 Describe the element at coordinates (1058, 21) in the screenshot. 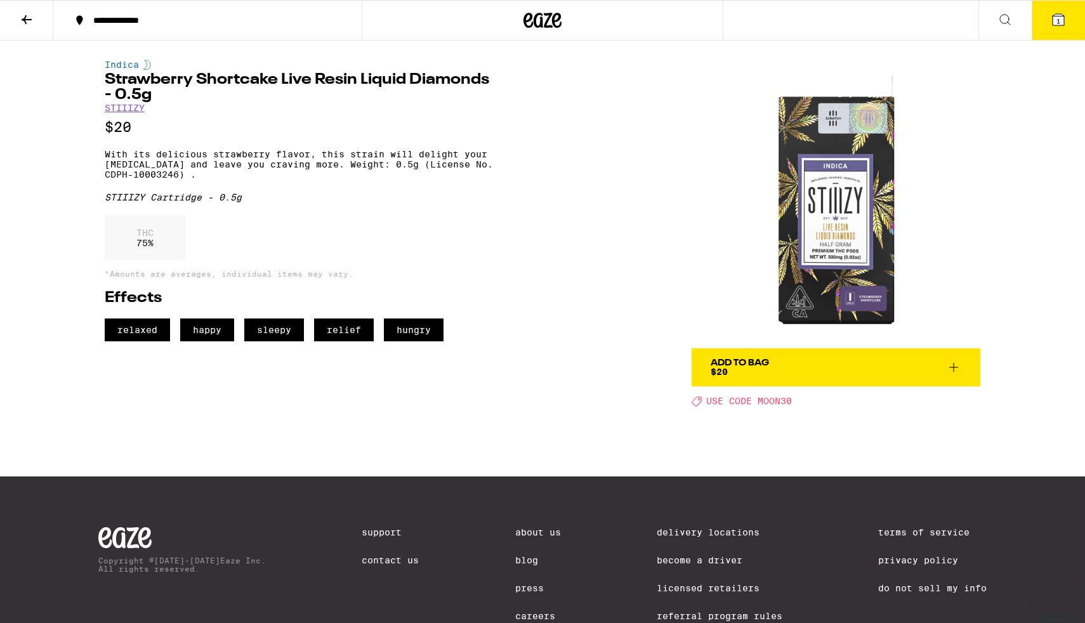

I see `span: 1` at that location.